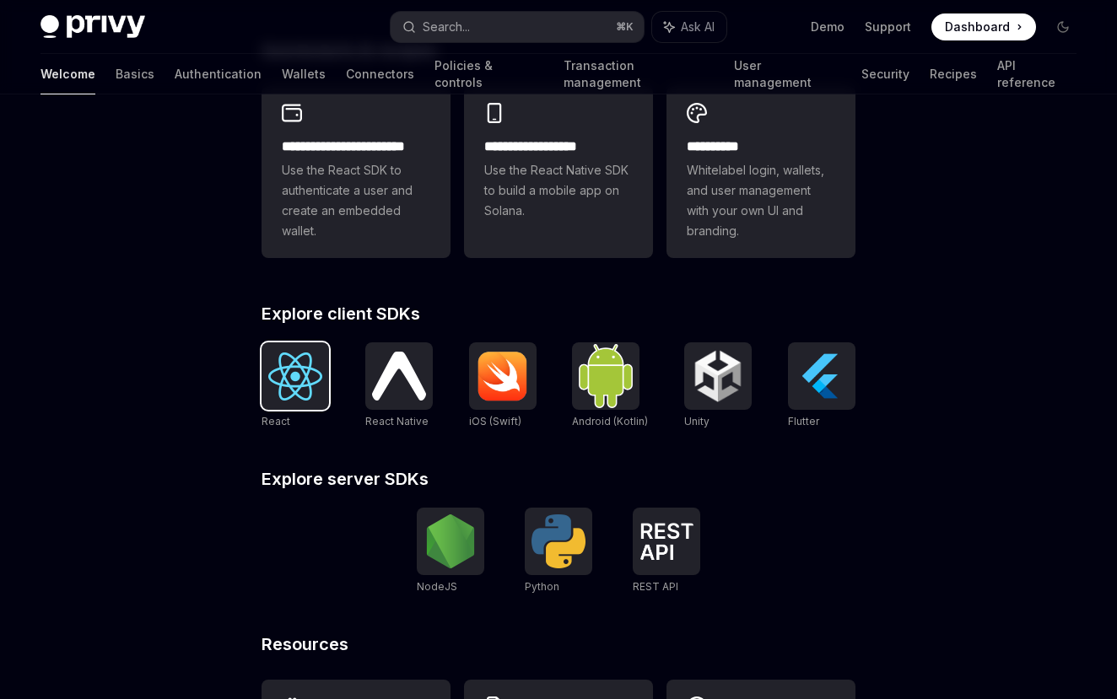  What do you see at coordinates (399, 375) in the screenshot?
I see `img: React Native` at bounding box center [399, 375].